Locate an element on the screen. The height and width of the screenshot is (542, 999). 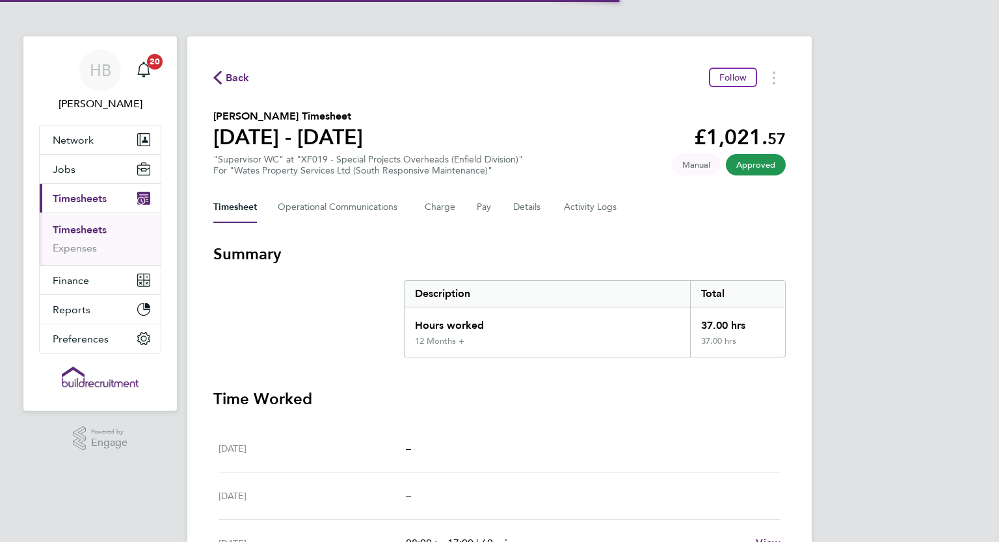
span: Engage is located at coordinates (109, 443).